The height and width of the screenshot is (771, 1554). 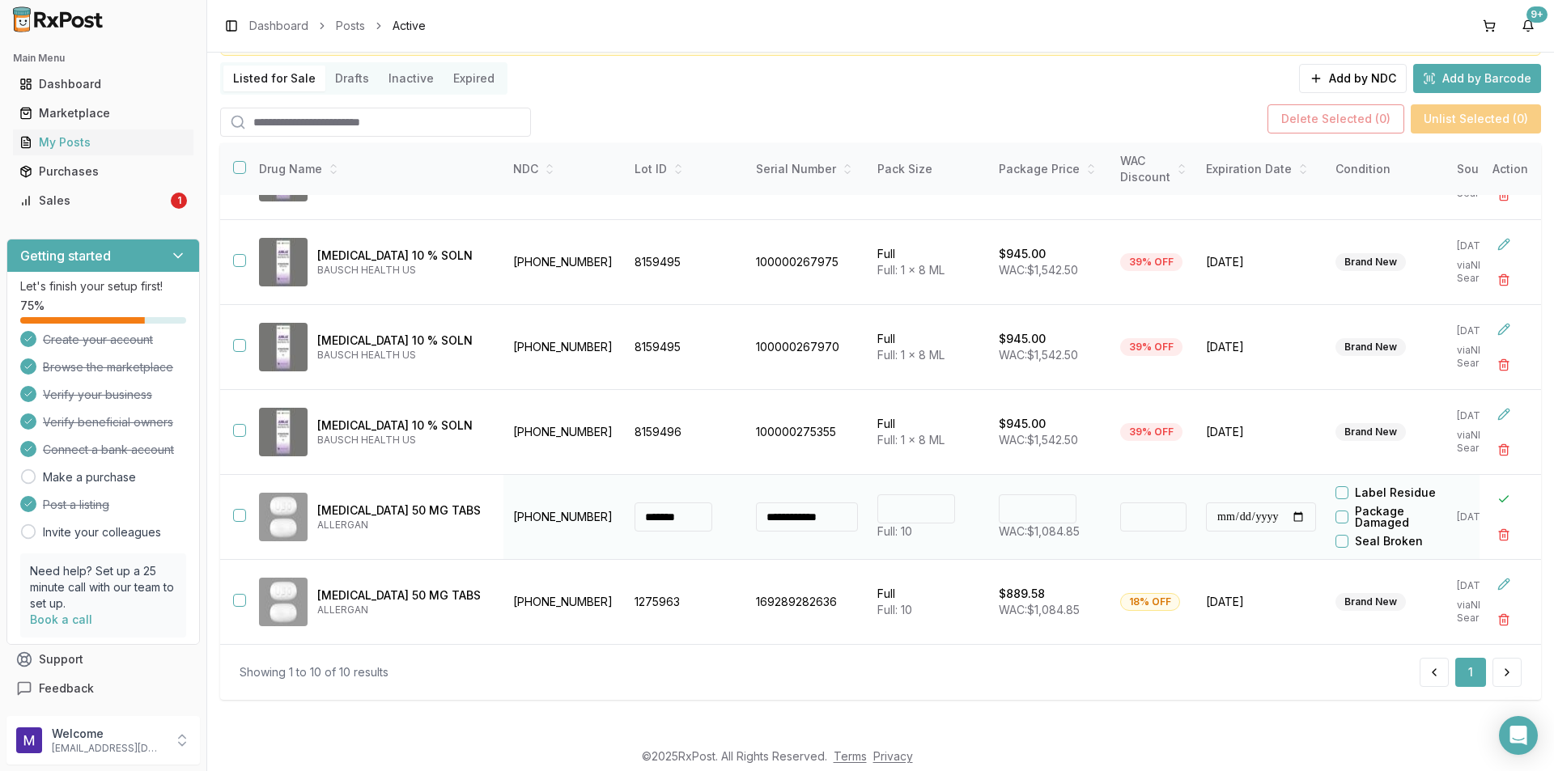 What do you see at coordinates (103, 588) in the screenshot?
I see `p: Need help? Set up a 25 minute call with our team to set up.` at bounding box center [103, 588].